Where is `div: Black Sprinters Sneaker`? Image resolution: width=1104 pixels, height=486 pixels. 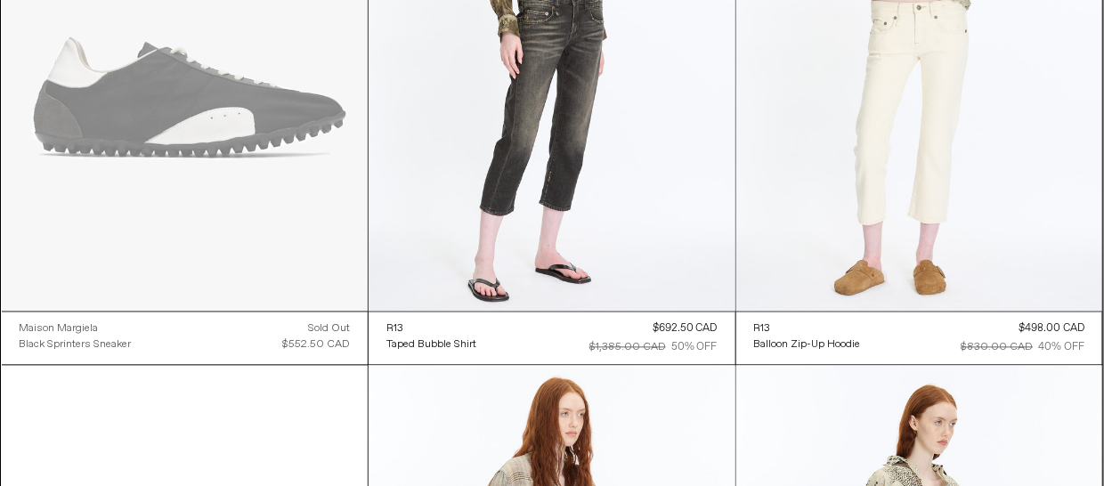 div: Black Sprinters Sneaker is located at coordinates (76, 345).